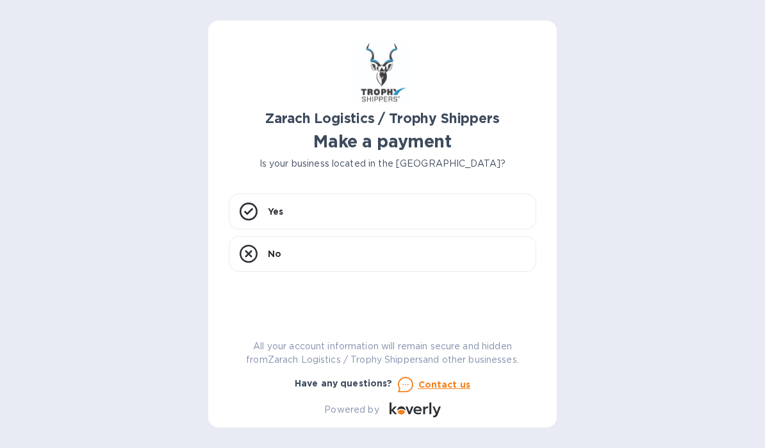  What do you see at coordinates (275, 211) in the screenshot?
I see `p: Yes` at bounding box center [275, 211].